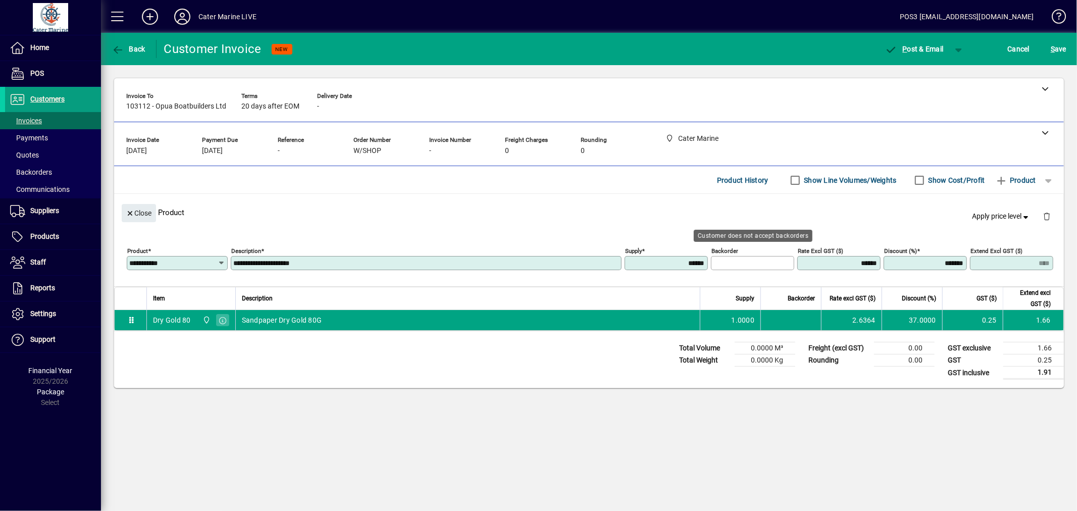  What do you see at coordinates (919, 298) in the screenshot?
I see `span: Discount (%)` at bounding box center [919, 298].